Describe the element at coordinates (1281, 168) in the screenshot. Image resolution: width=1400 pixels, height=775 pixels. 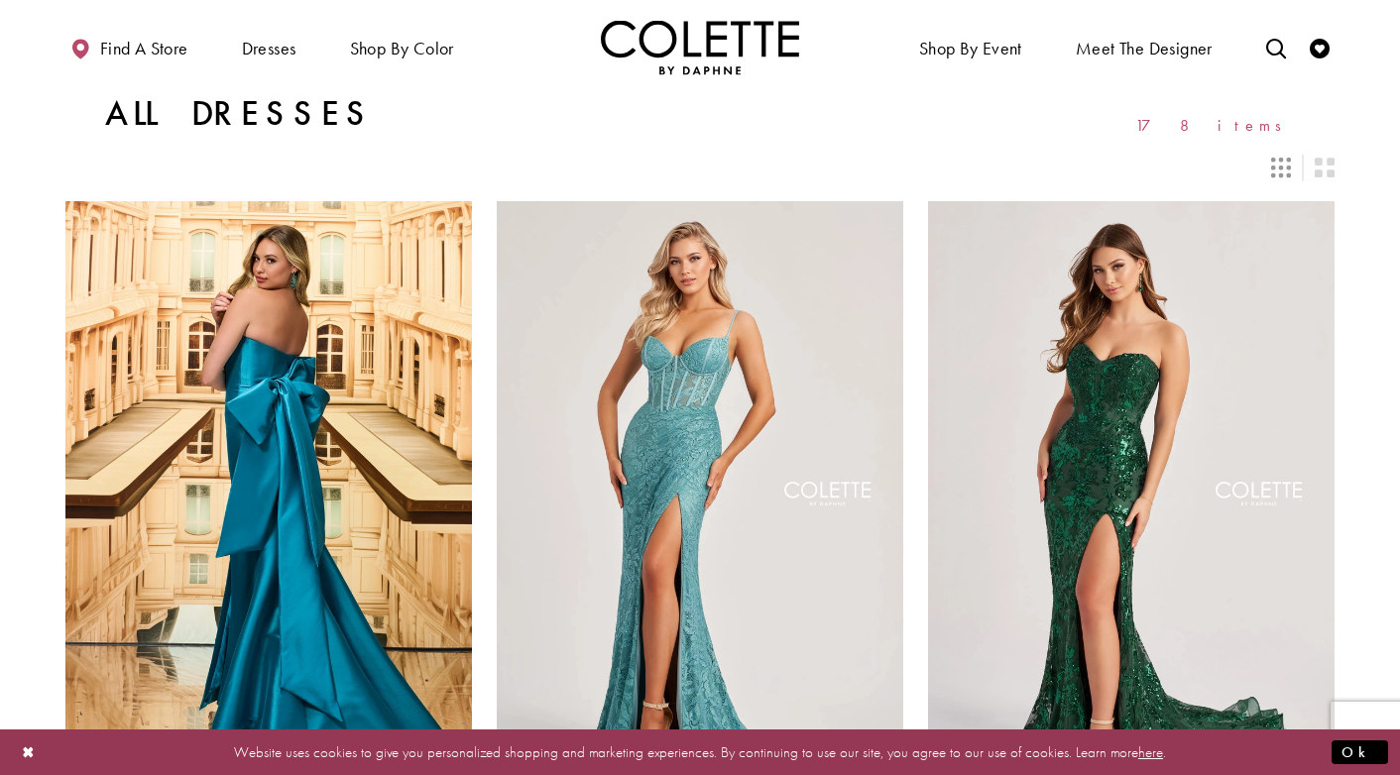
I see `span: Switch layout to 3 columns` at that location.